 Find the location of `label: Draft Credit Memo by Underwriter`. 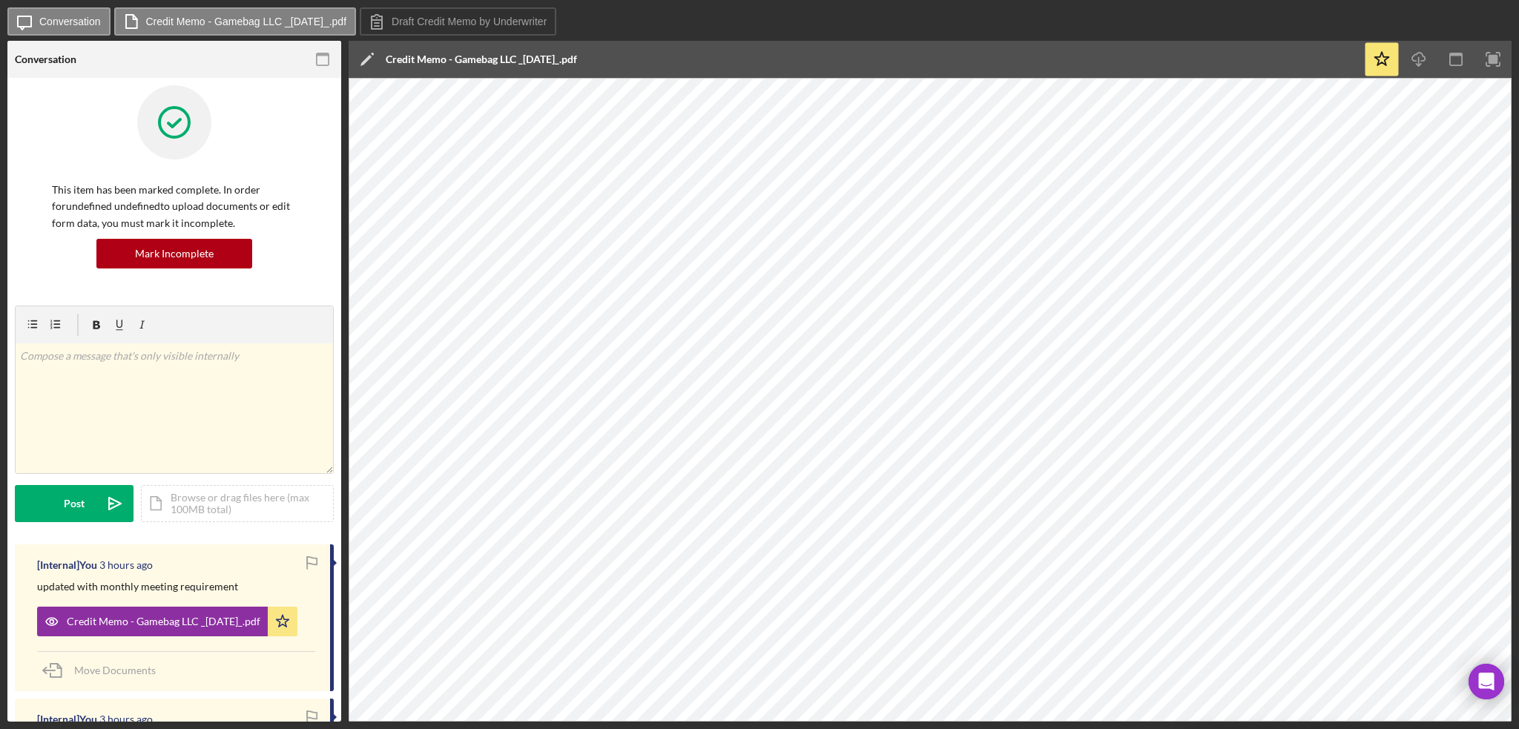

label: Draft Credit Memo by Underwriter is located at coordinates (469, 22).